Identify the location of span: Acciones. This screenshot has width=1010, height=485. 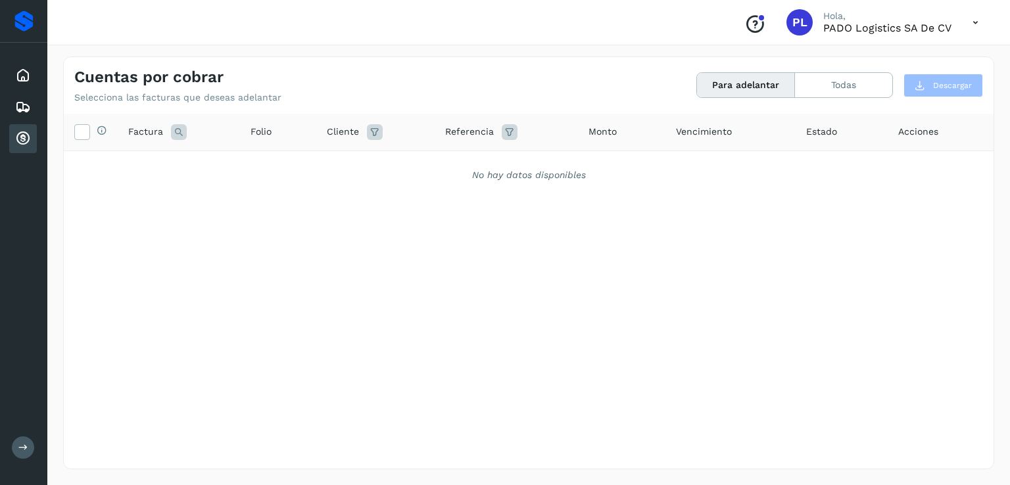
(918, 131).